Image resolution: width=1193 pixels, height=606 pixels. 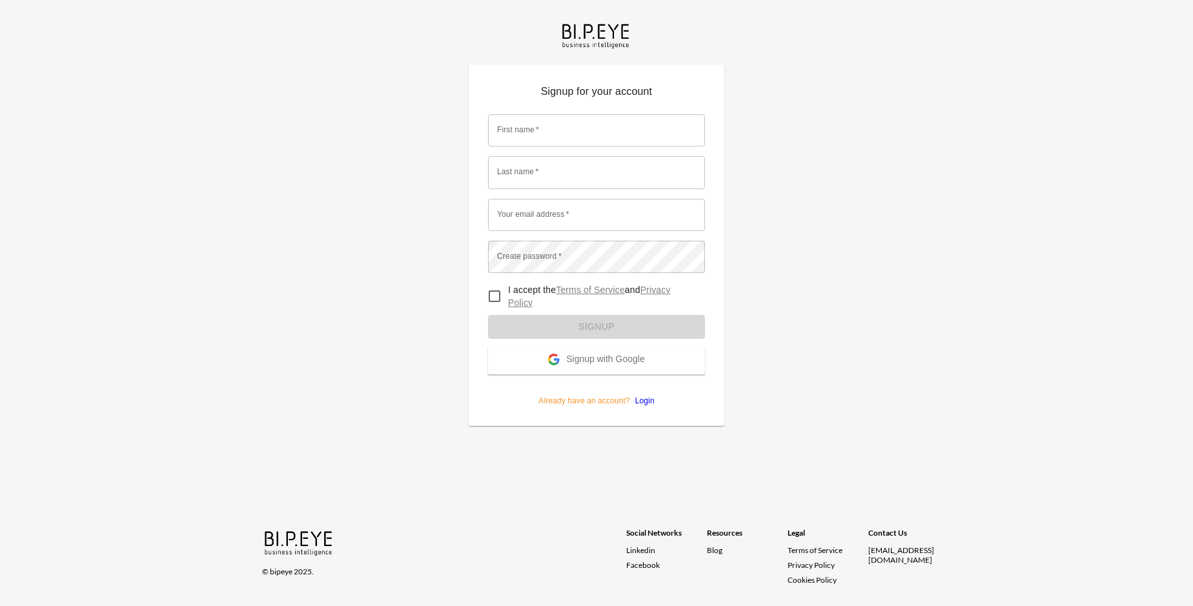 What do you see at coordinates (601, 296) in the screenshot?
I see `p: I accept the and` at bounding box center [601, 296].